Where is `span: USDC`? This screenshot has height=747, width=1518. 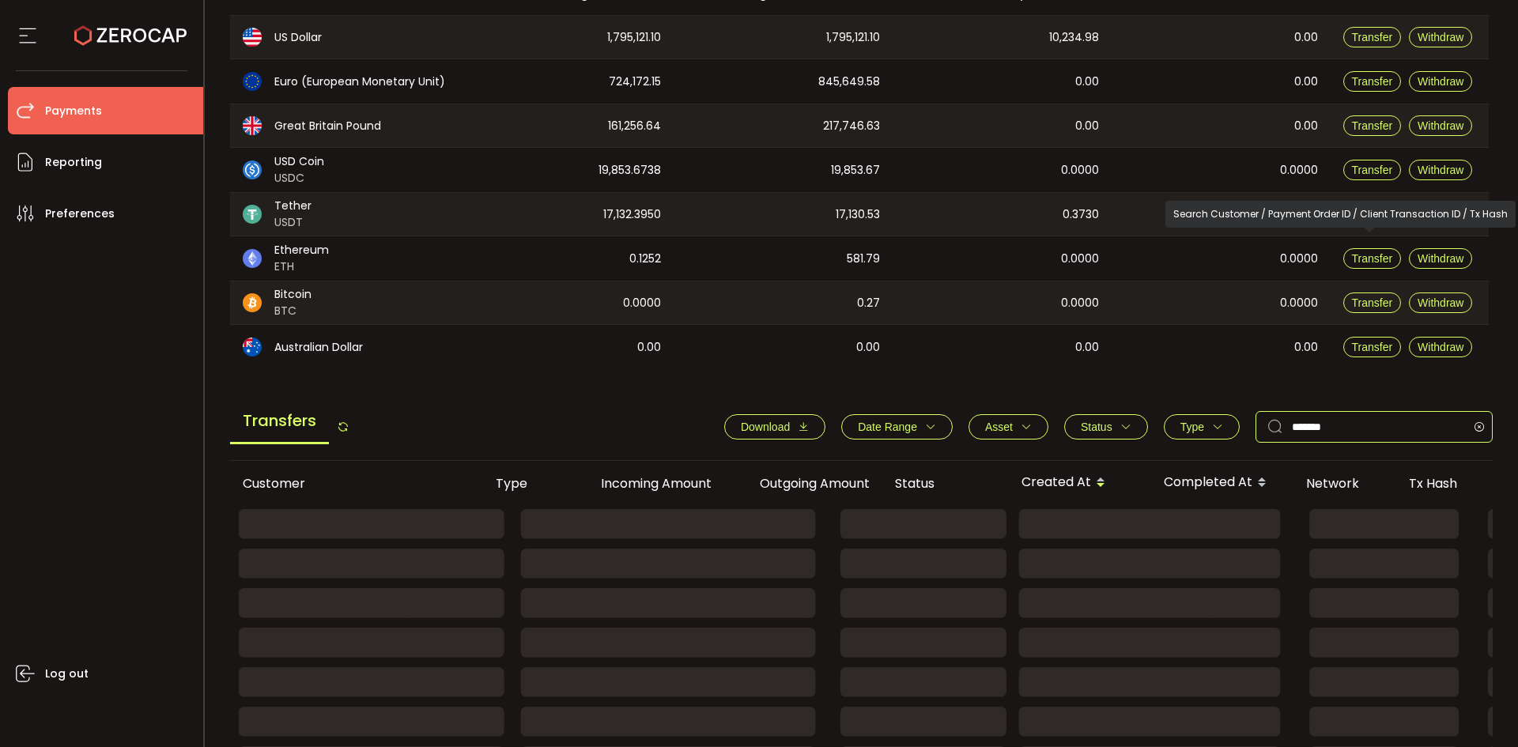 span: USDC is located at coordinates (299, 178).